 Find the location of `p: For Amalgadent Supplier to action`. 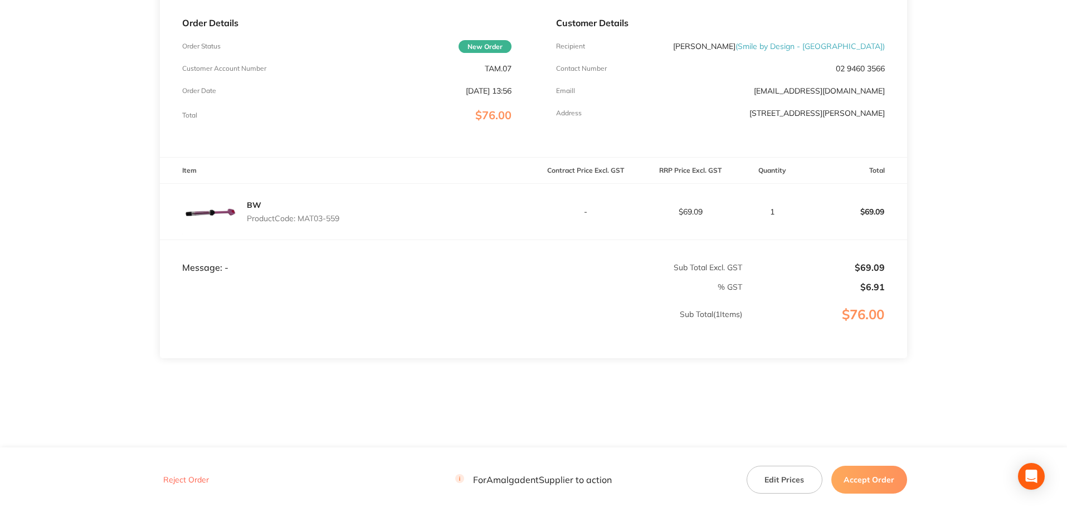

p: For Amalgadent Supplier to action is located at coordinates (533, 479).